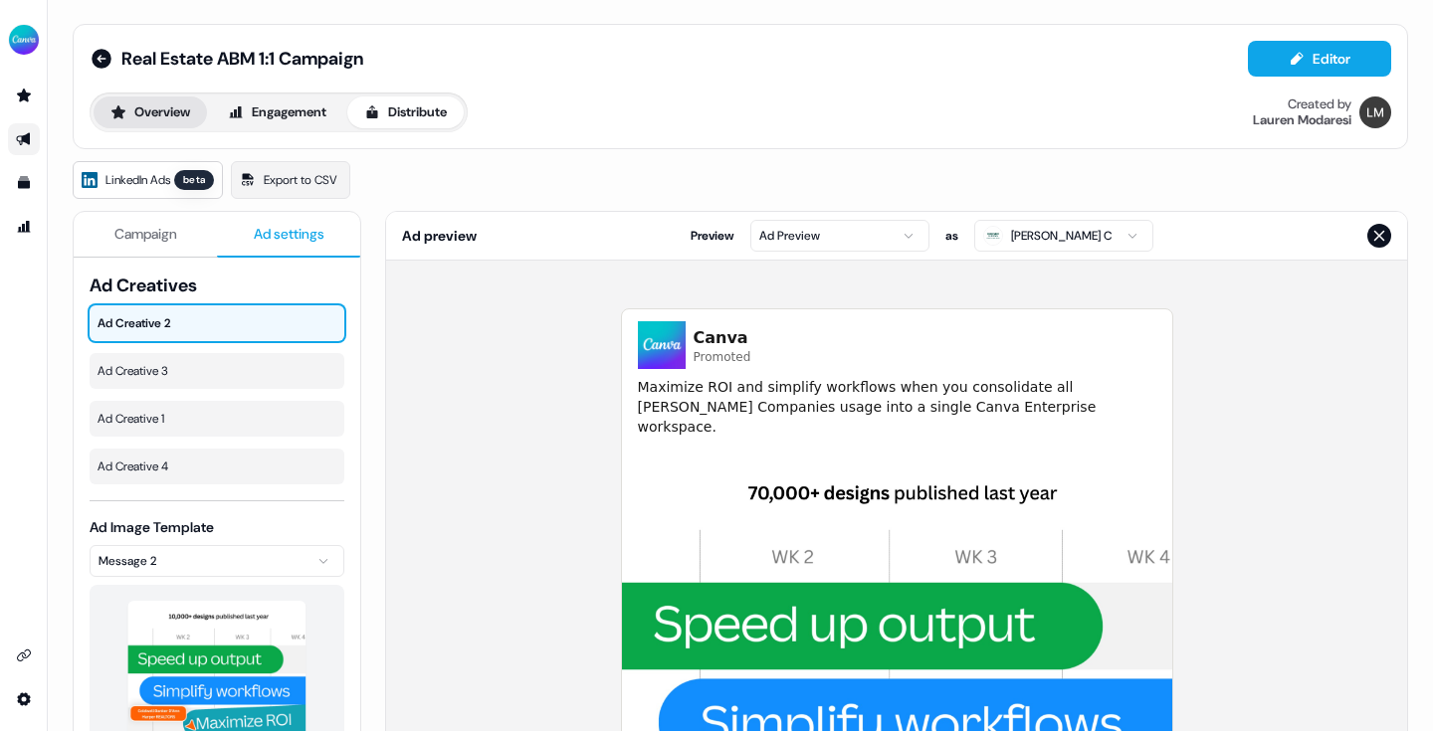 The image size is (1433, 731). Describe the element at coordinates (1319, 61) in the screenshot. I see `a: Editor` at that location.